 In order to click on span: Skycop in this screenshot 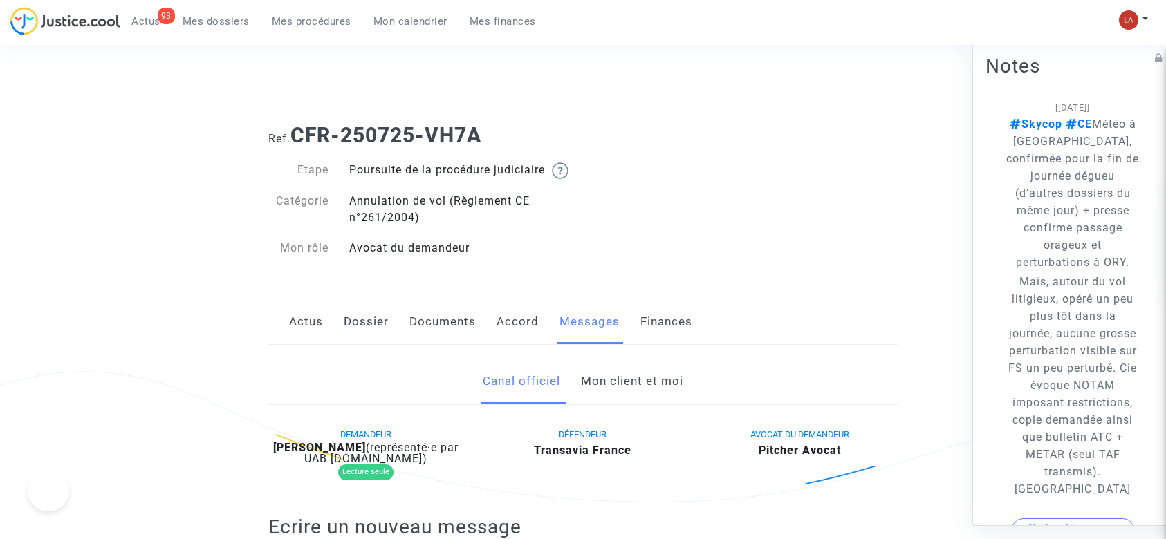, I will do `click(1036, 124)`.